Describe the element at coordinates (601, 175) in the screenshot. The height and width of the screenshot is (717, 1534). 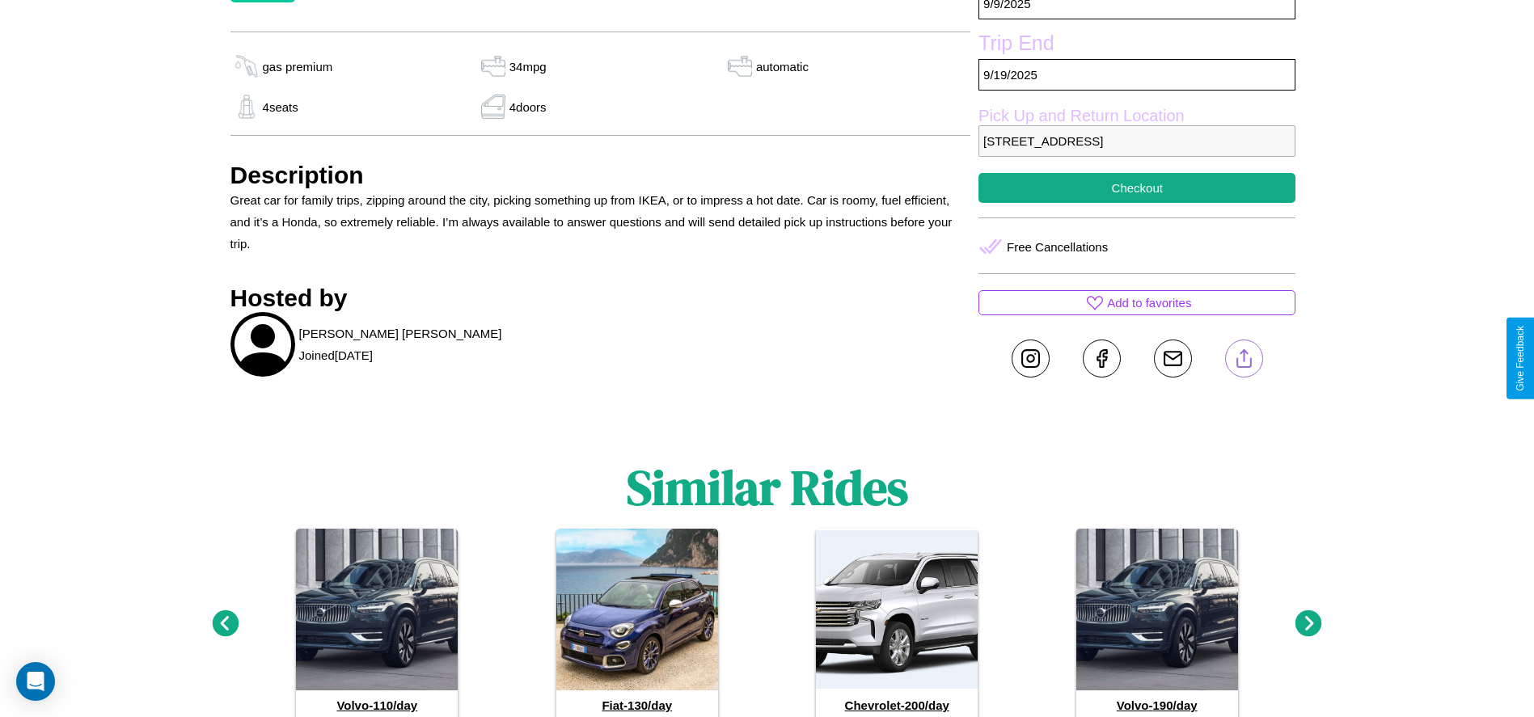
I see `h3: Description` at that location.